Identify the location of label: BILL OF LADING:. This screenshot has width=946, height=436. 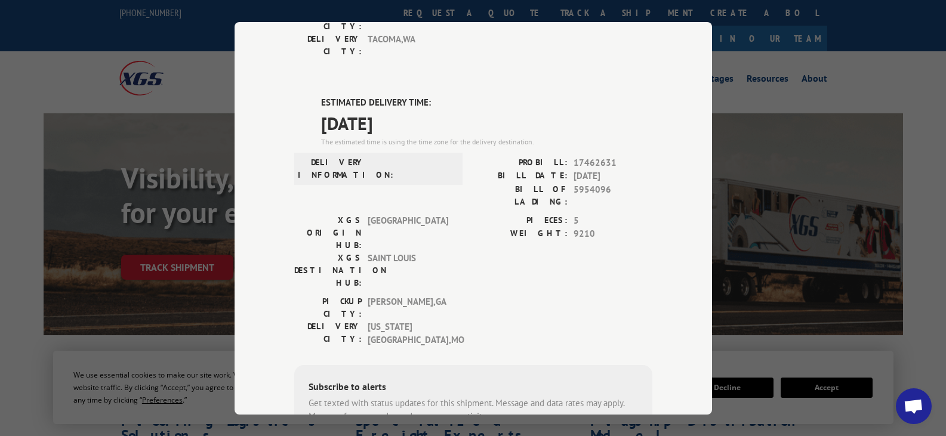
(520, 195).